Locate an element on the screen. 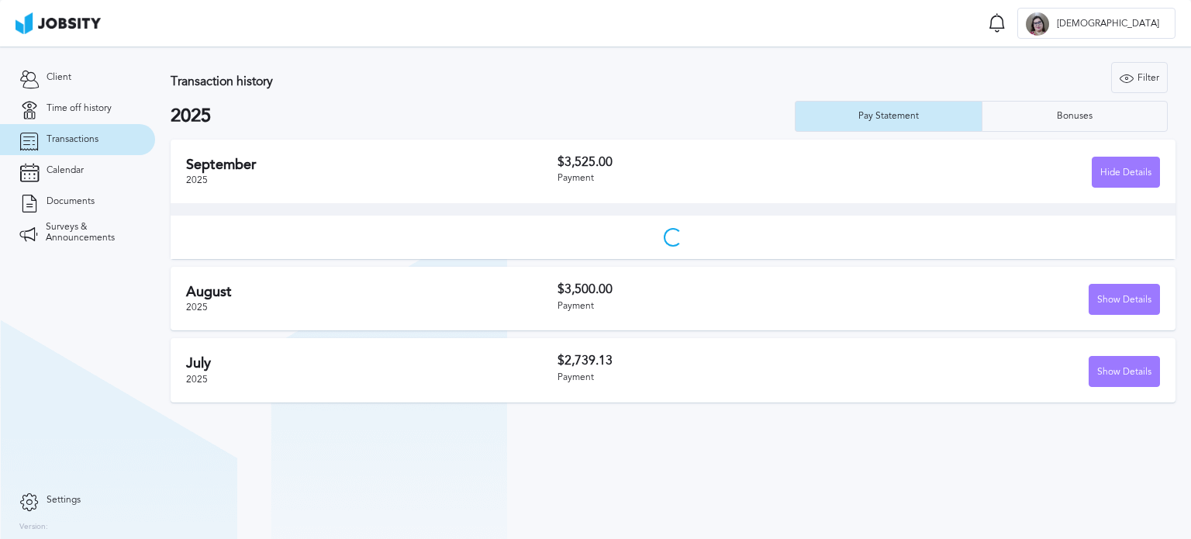  span: Client is located at coordinates (59, 78).